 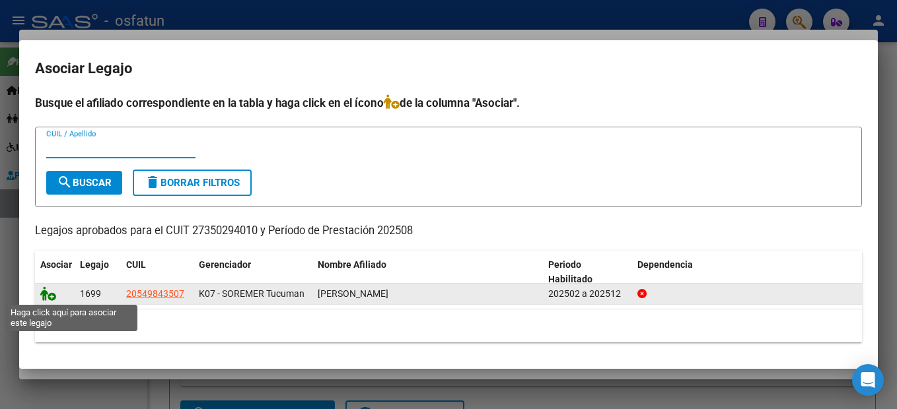 What do you see at coordinates (136, 265) in the screenshot?
I see `span: CUIL` at bounding box center [136, 265].